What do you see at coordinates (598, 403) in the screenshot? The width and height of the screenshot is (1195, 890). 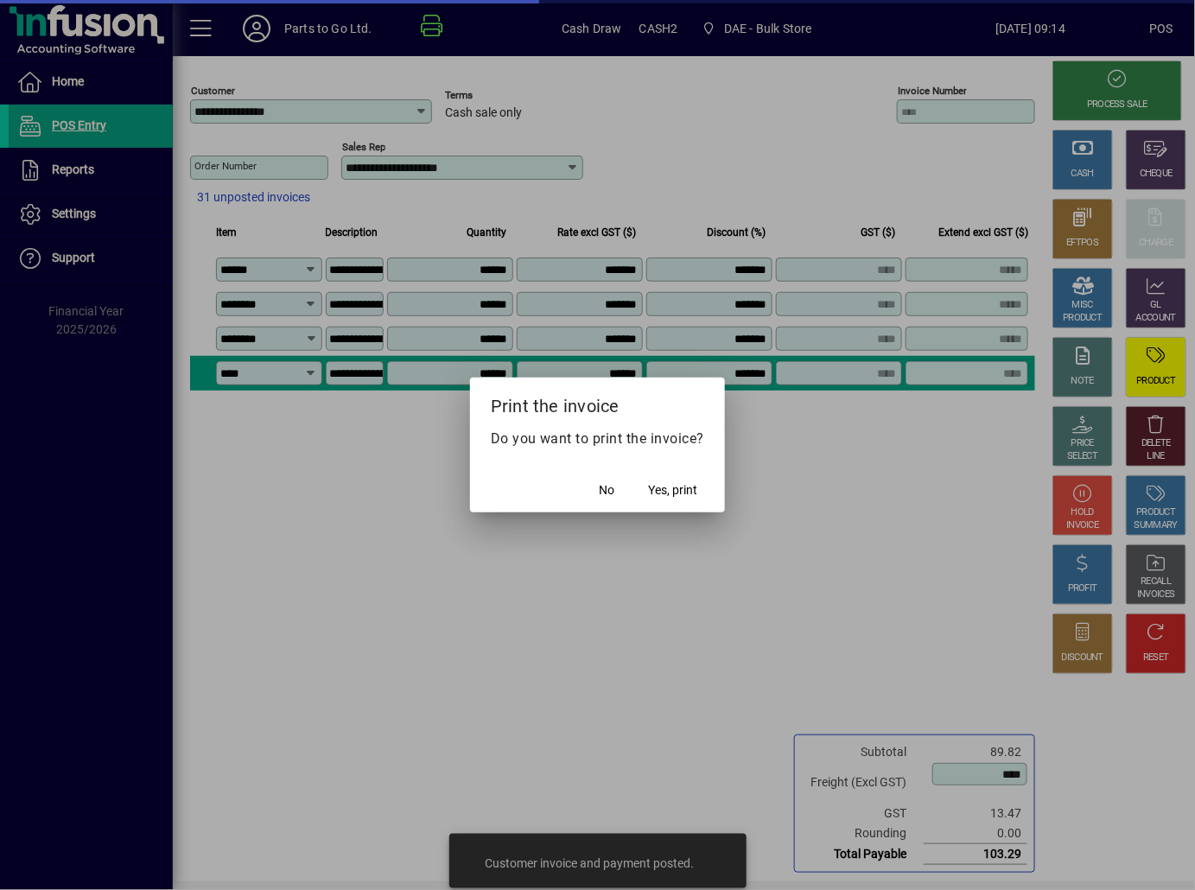 I see `h2: Print the invoice` at bounding box center [598, 403].